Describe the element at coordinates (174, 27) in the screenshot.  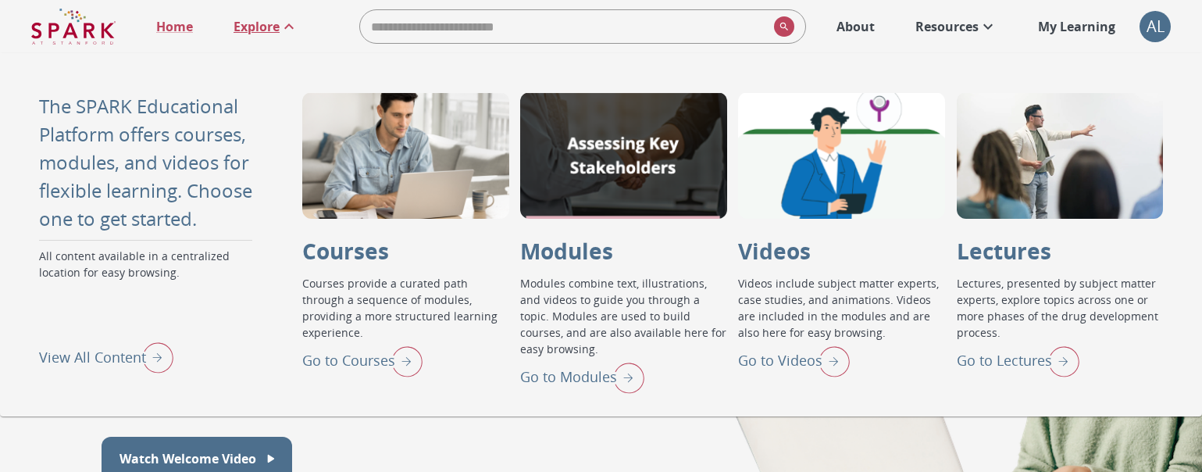
I see `p: Home` at that location.